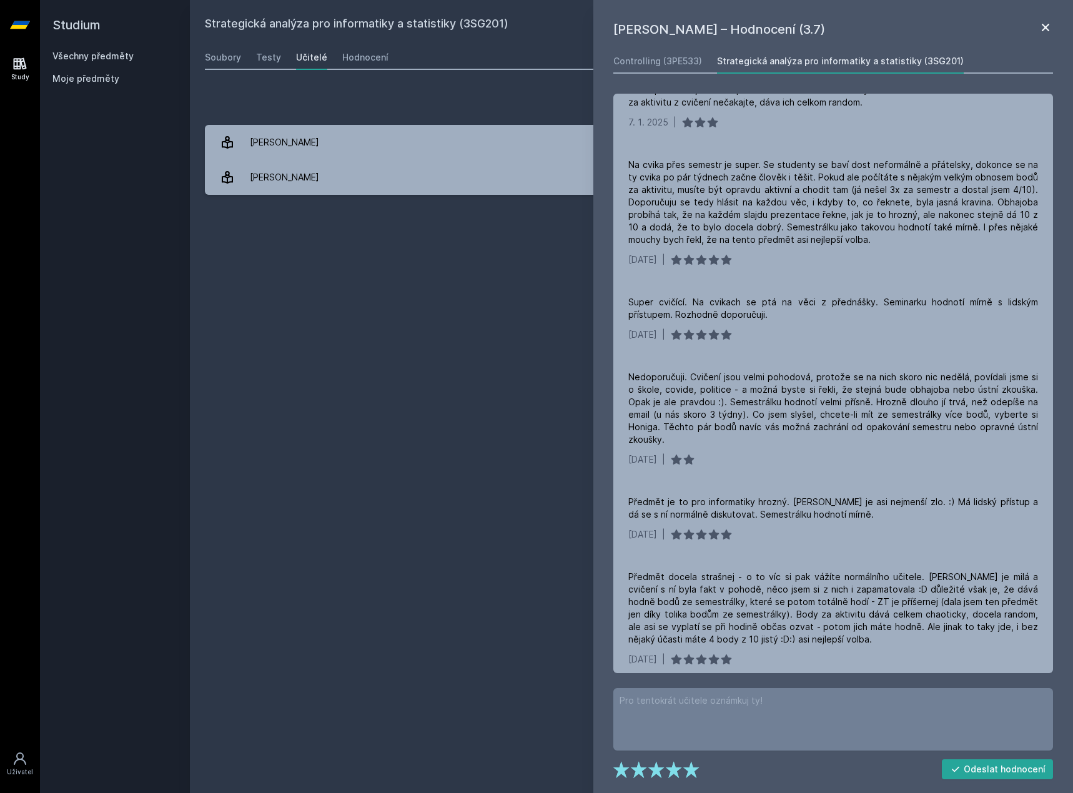  What do you see at coordinates (562, 25) in the screenshot?
I see `h2: Strategická analýza pro informatiky a statistiky (3SG201)` at bounding box center [562, 25].